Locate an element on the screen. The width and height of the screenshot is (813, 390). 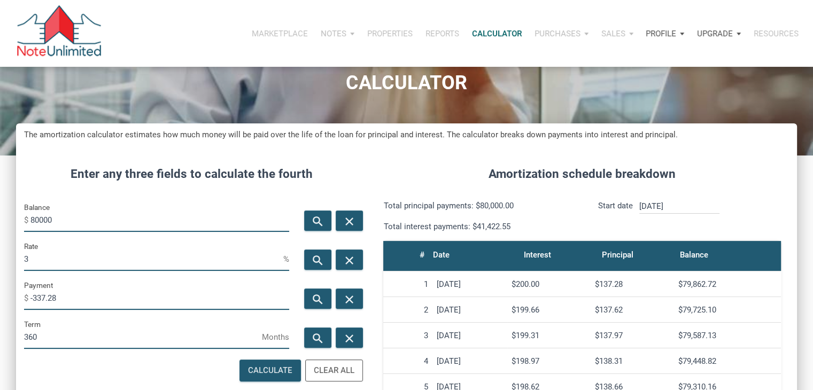
div: 2 is located at coordinates (408, 310).